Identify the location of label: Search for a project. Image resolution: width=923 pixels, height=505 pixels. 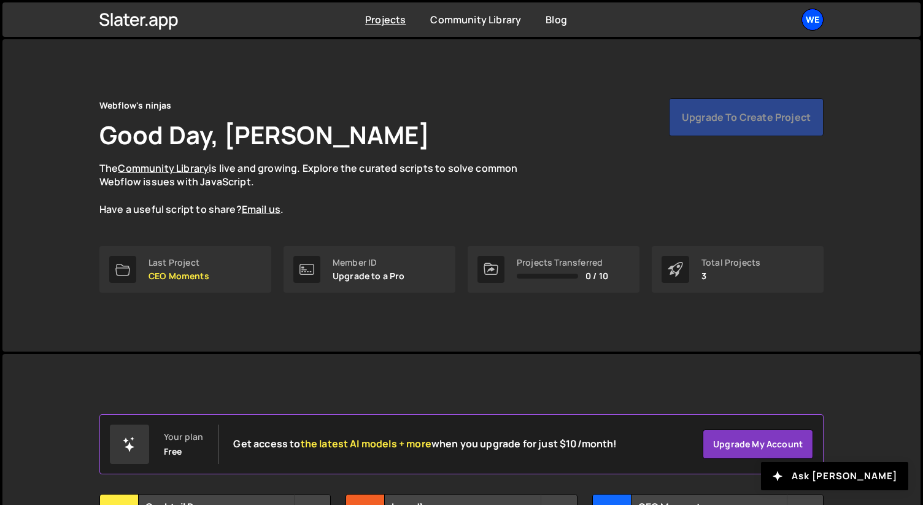
(140, 418).